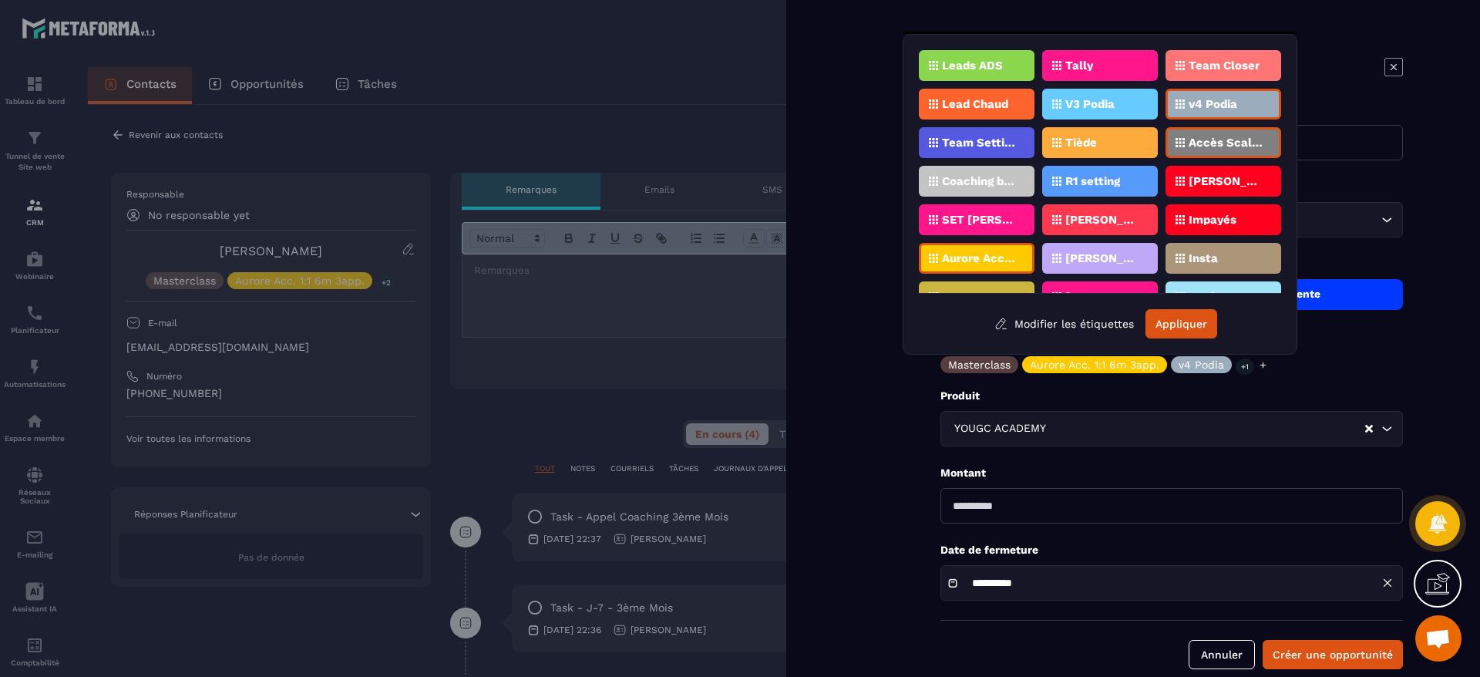  What do you see at coordinates (979, 143) in the screenshot?
I see `p: Team Setting` at bounding box center [979, 143].